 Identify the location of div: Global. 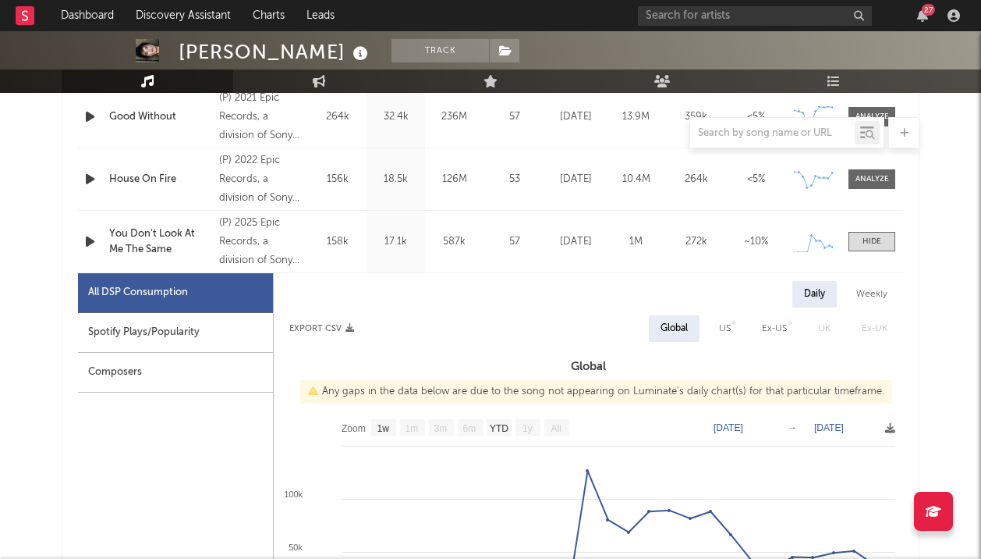
(674, 328).